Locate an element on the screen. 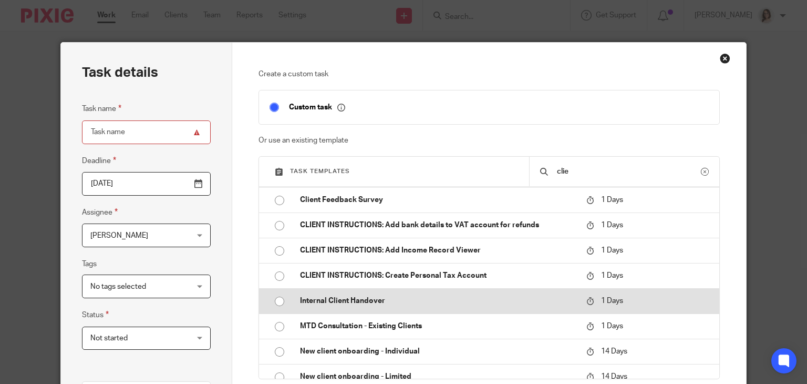 The width and height of the screenshot is (807, 384). p: Or use an existing template is located at coordinates (489, 140).